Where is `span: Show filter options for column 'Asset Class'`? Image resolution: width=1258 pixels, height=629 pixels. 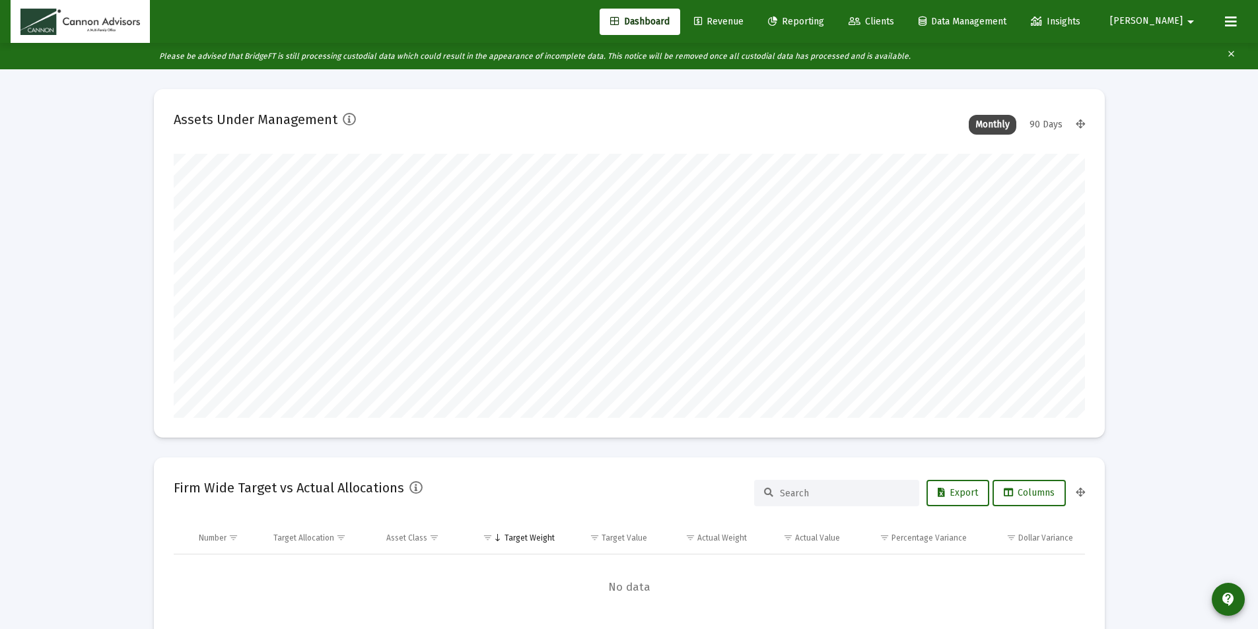 span: Show filter options for column 'Asset Class' is located at coordinates (434, 537).